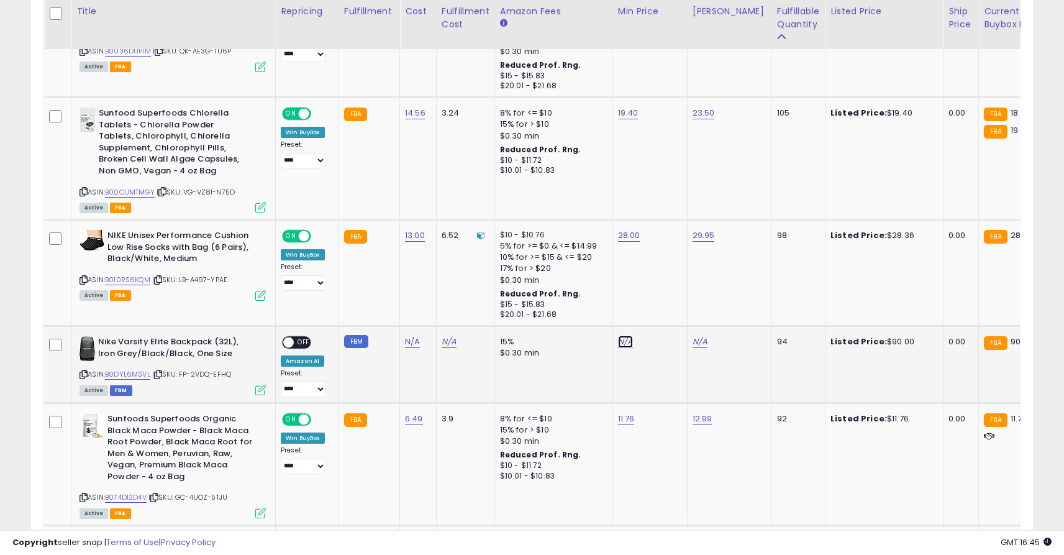  Describe the element at coordinates (307, 11) in the screenshot. I see `div: Repricing` at that location.